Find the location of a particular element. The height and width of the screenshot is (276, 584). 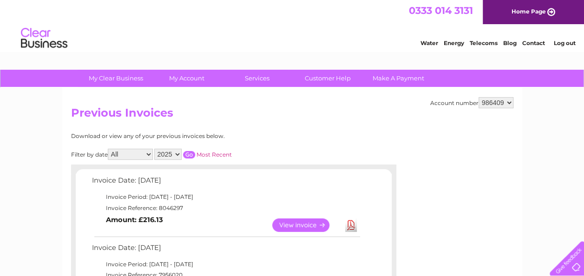

div: Download or view any of your previous invoices below. is located at coordinates (193, 136).